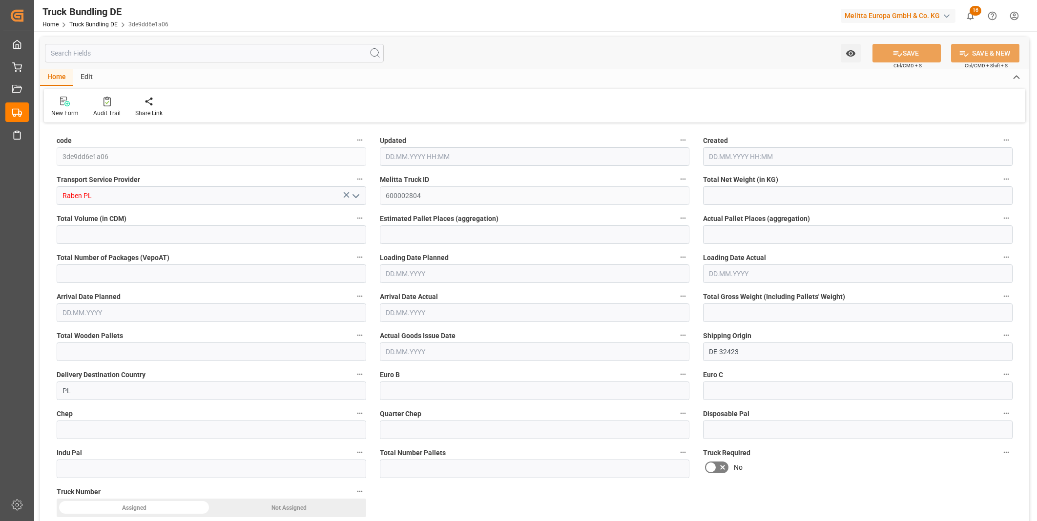 The height and width of the screenshot is (521, 1037). Describe the element at coordinates (360, 296) in the screenshot. I see `button: Arrival Date Planned` at that location.